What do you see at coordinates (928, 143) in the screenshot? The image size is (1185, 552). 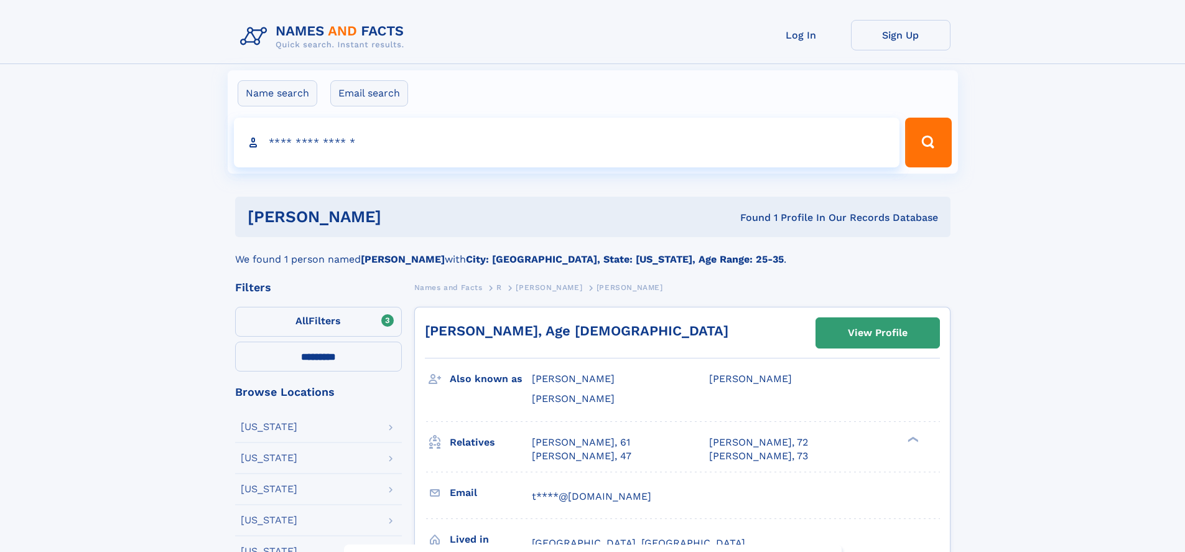 I see `button: Search Button` at bounding box center [928, 143].